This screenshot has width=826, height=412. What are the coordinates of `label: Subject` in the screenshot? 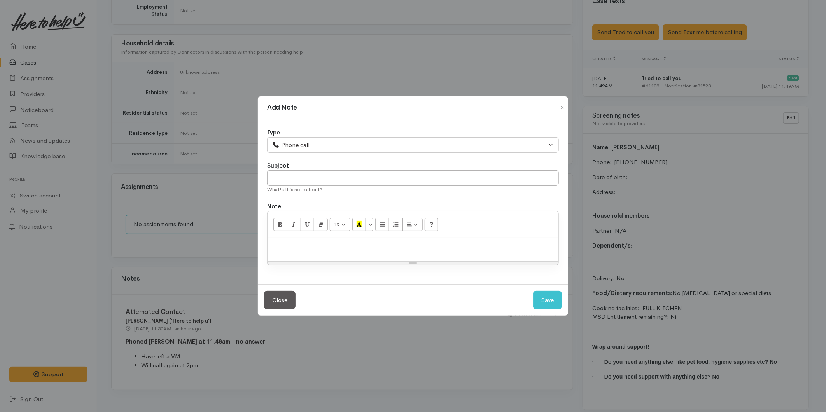 It's located at (278, 166).